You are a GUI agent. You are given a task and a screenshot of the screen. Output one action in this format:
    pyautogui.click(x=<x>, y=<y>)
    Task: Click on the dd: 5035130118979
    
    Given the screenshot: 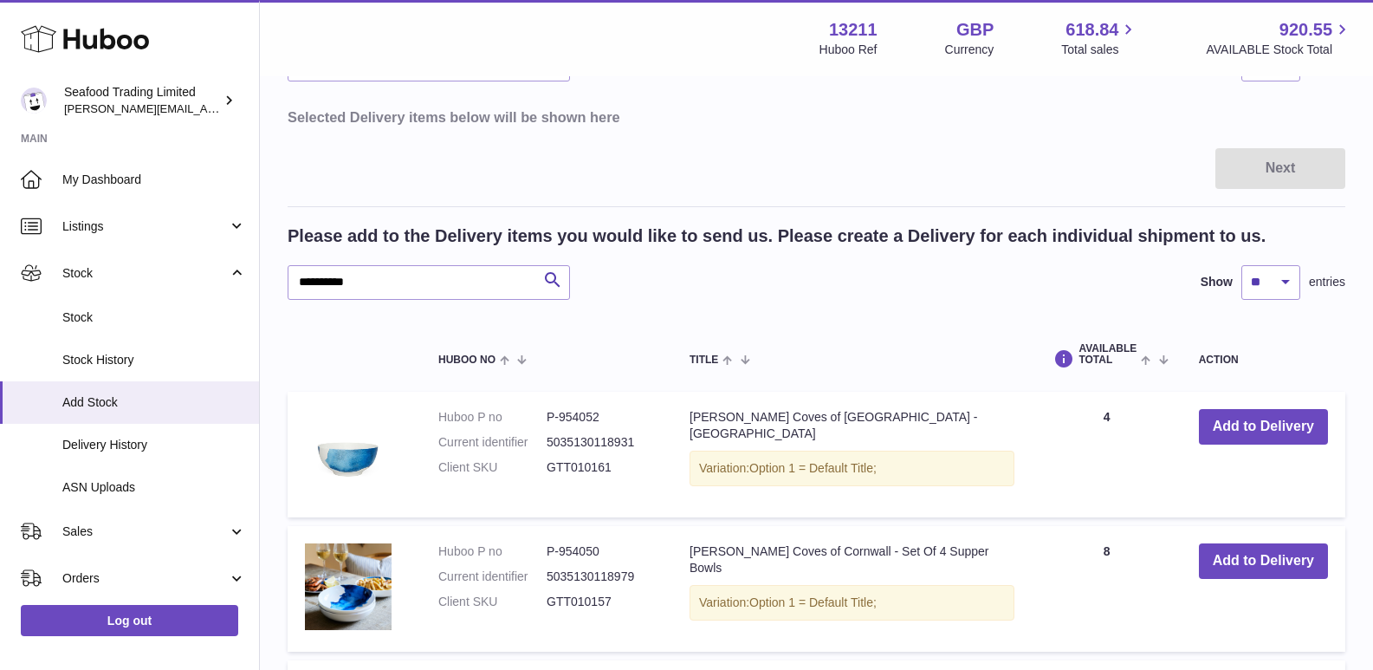 What is the action you would take?
    pyautogui.click(x=600, y=576)
    